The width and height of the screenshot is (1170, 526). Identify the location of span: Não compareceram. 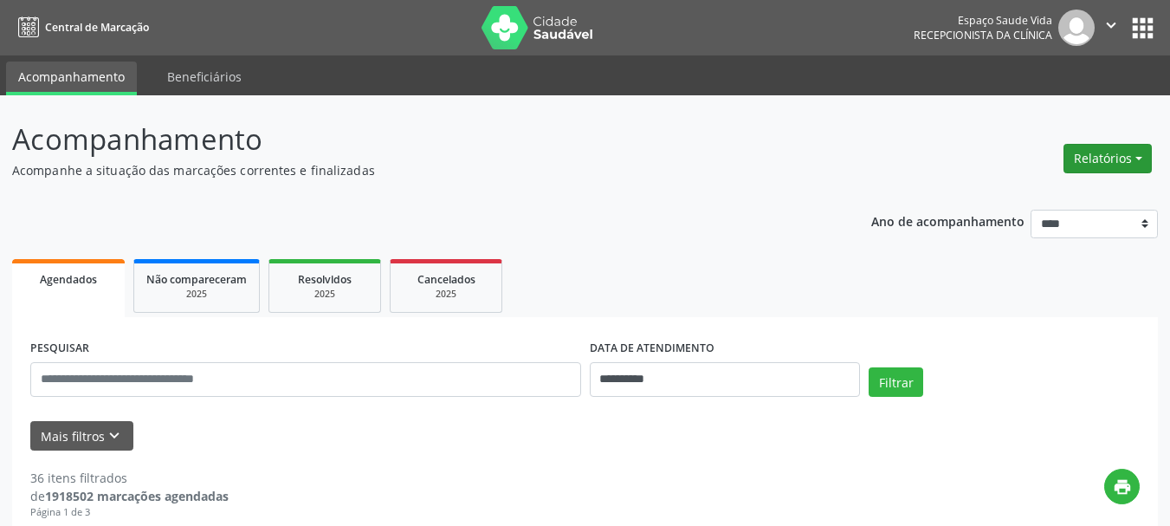
(197, 279).